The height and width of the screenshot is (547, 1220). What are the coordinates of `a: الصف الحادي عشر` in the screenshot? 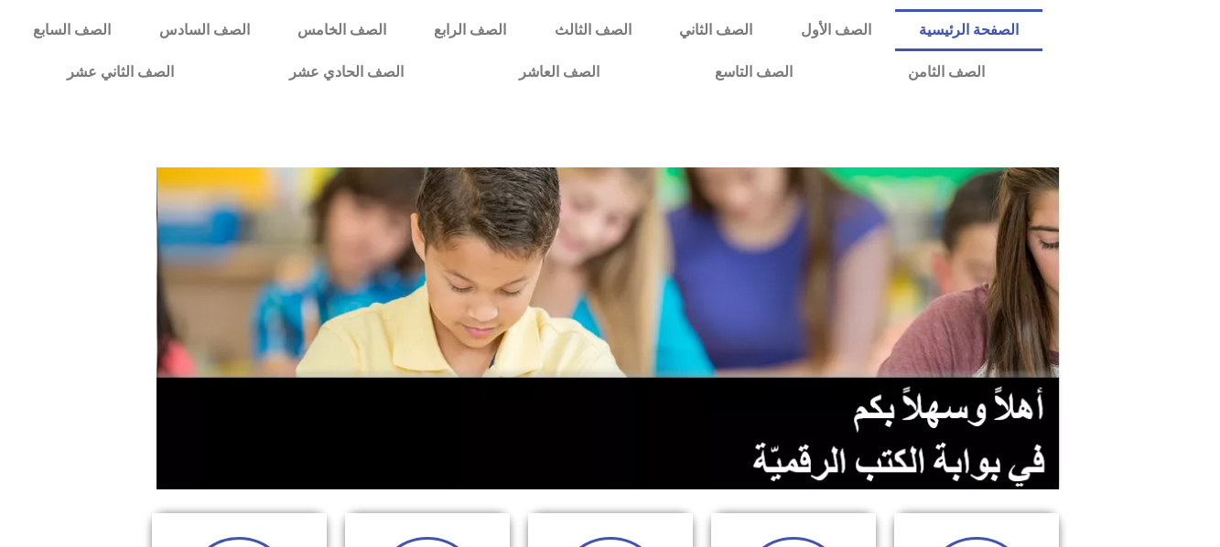 It's located at (346, 72).